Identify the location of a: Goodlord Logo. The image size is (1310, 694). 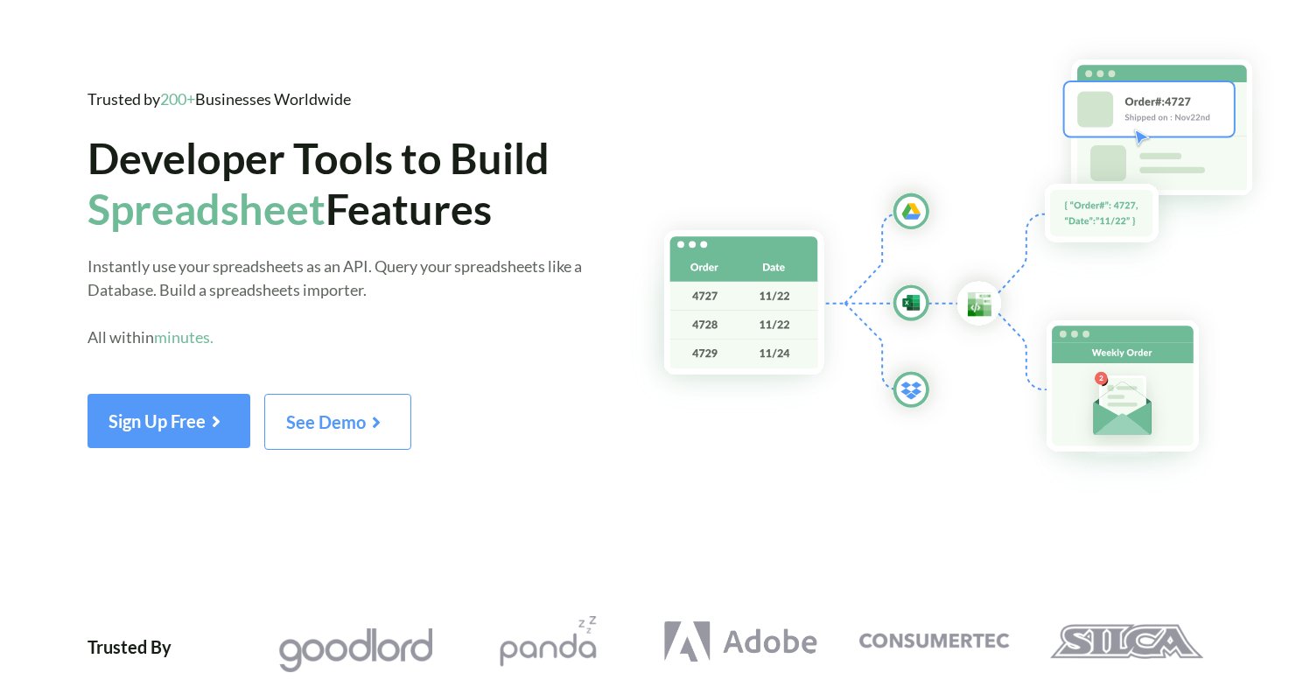
(355, 646).